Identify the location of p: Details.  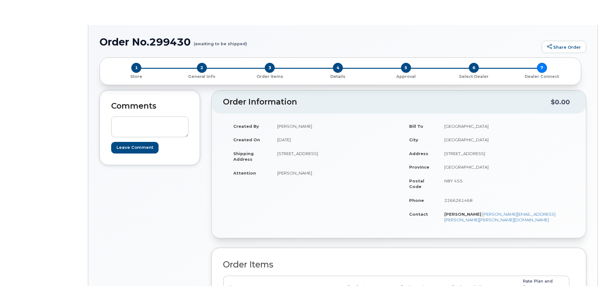
(338, 77).